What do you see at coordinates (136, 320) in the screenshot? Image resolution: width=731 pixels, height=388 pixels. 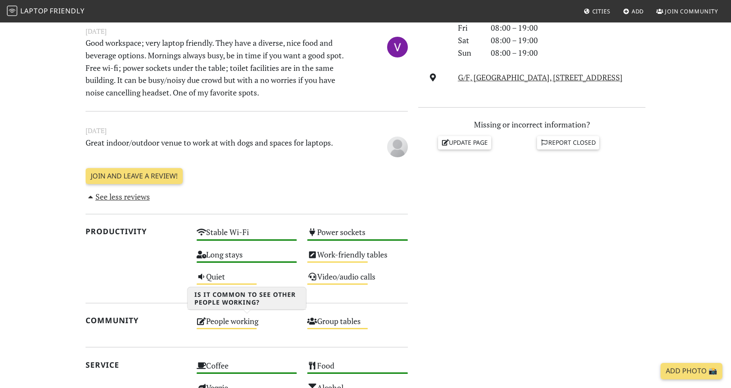 I see `h2: Community` at bounding box center [136, 320].